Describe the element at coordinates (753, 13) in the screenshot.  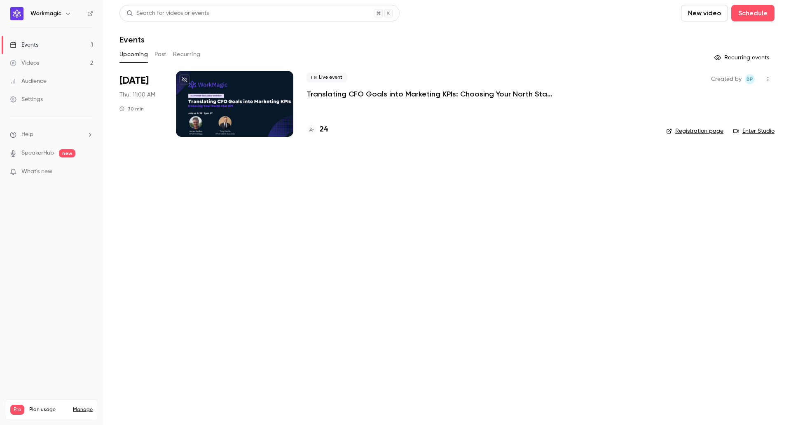
I see `button: Schedule` at that location.